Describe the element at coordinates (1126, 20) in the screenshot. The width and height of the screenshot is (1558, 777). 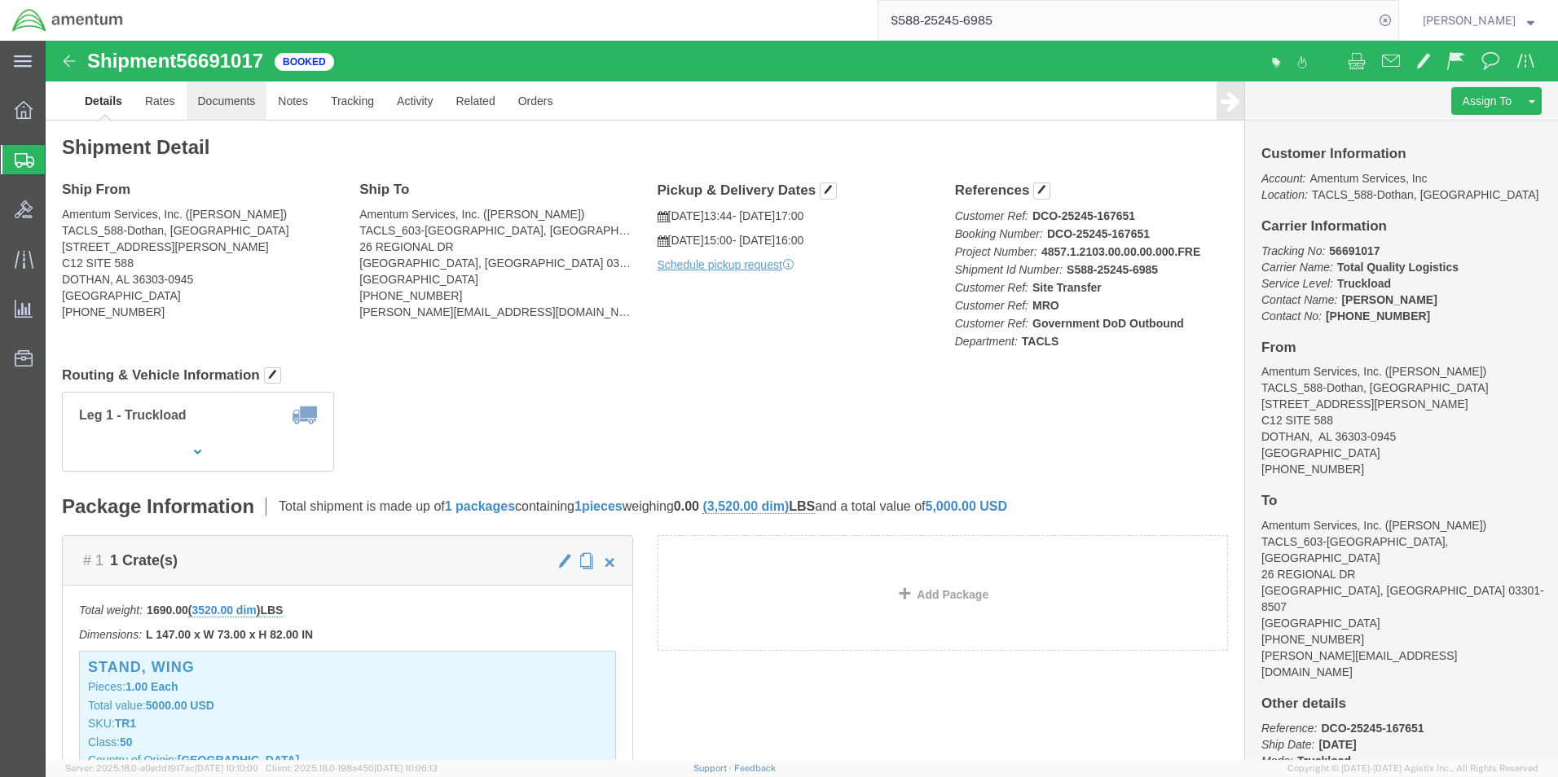
I see `input: Search for shipment number, reference number` at that location.